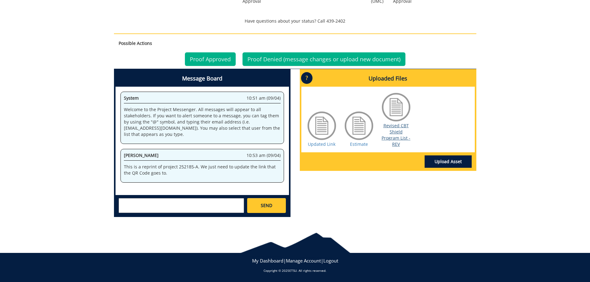 The width and height of the screenshot is (590, 282). What do you see at coordinates (181, 206) in the screenshot?
I see `textarea: messageToSend` at bounding box center [181, 206].